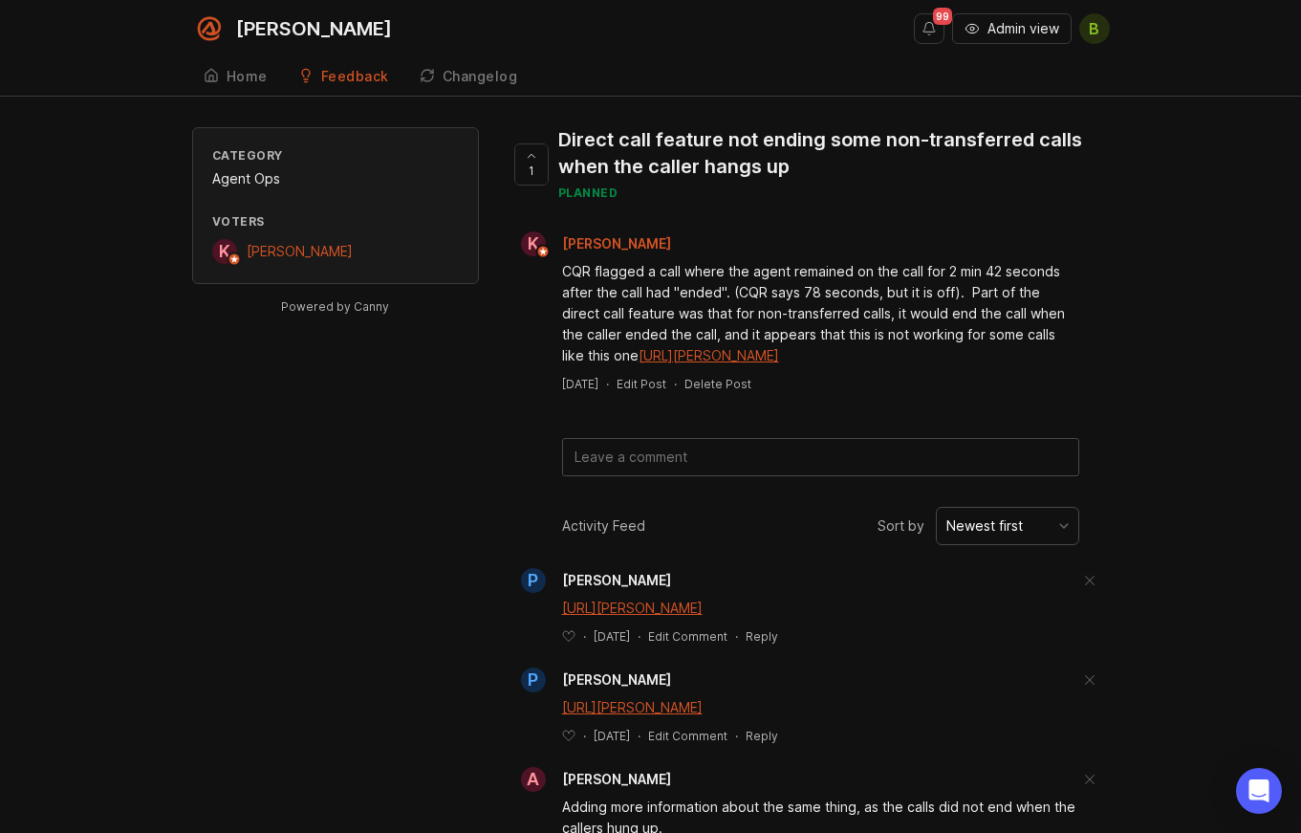  What do you see at coordinates (1094, 29) in the screenshot?
I see `span: B` at bounding box center [1094, 29].